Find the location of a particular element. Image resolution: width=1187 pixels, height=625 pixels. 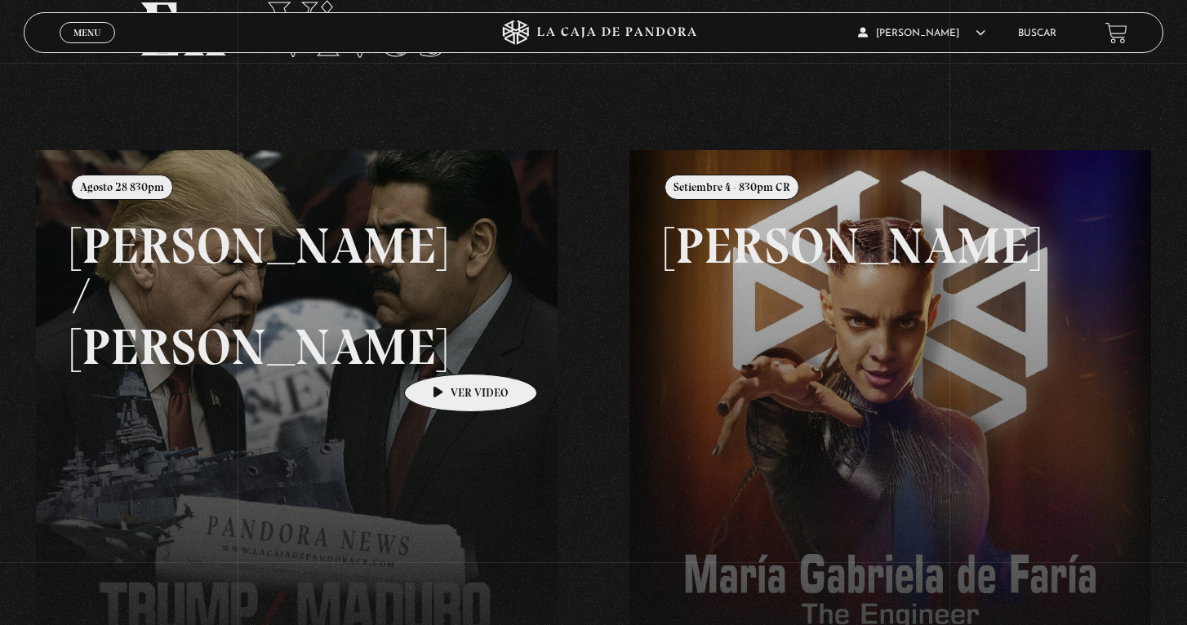

a: Buscar is located at coordinates (1037, 33).